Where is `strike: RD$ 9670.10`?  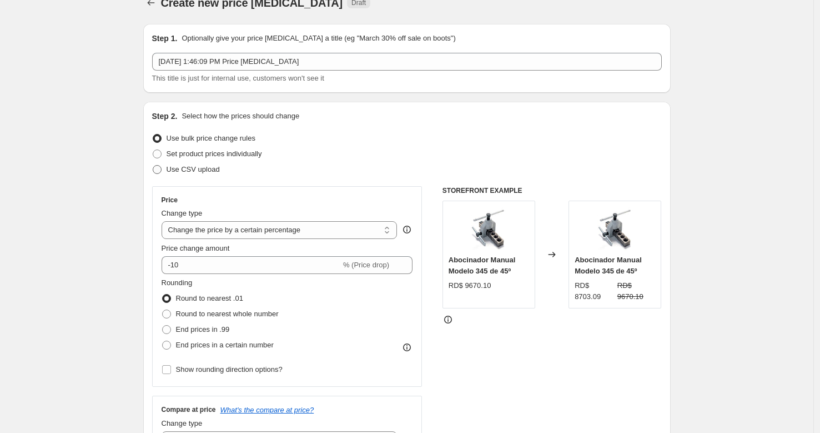
strike: RD$ 9670.10 is located at coordinates (636, 291).